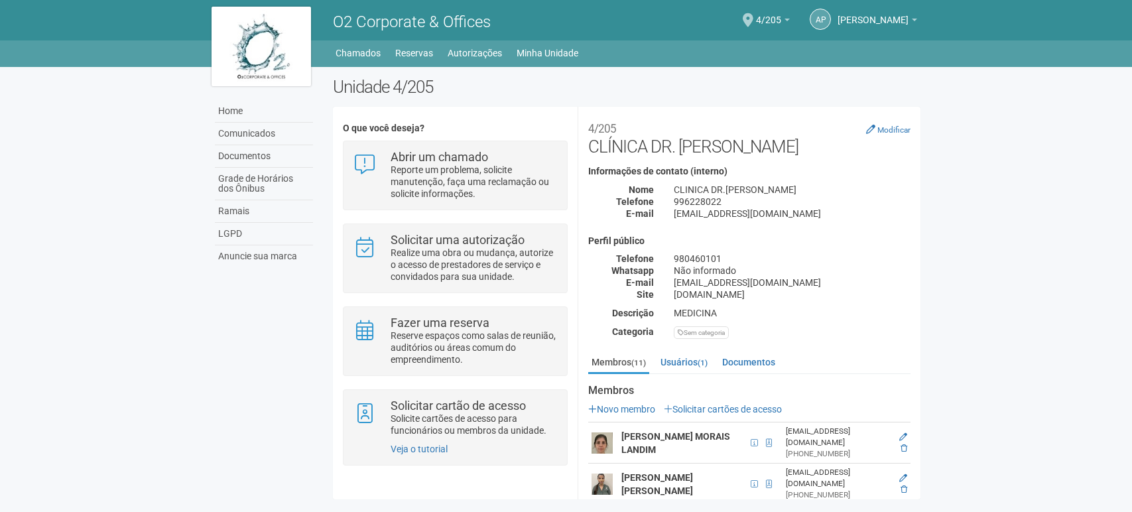  What do you see at coordinates (439, 157) in the screenshot?
I see `strong: Abrir um chamado` at bounding box center [439, 157].